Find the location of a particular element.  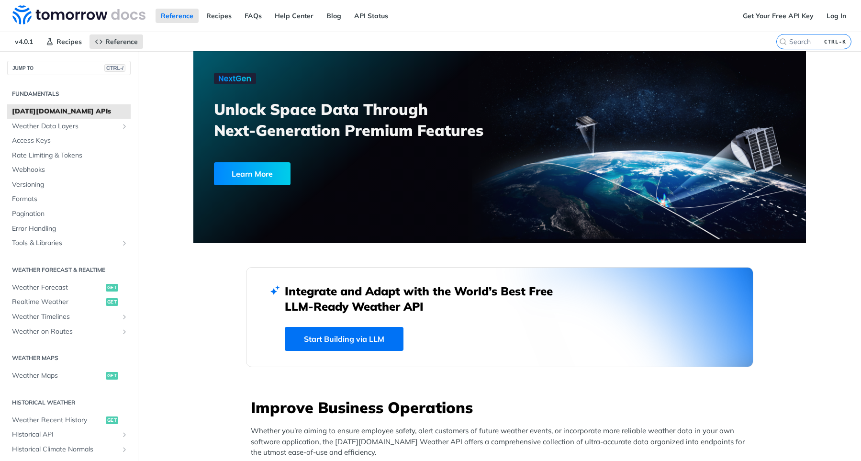

a: Get Your Free API Key is located at coordinates (778, 16).